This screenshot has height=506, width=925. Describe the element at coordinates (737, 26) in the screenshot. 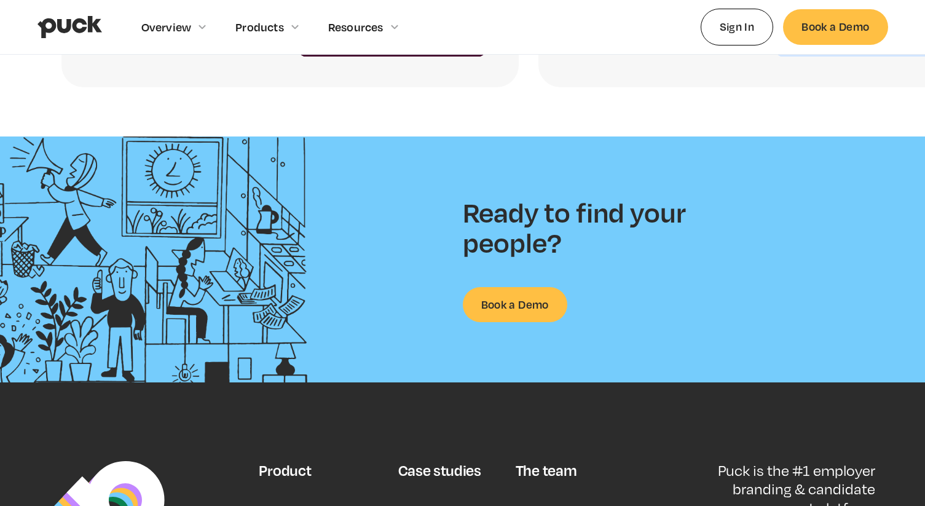

I see `a: Sign In` at that location.